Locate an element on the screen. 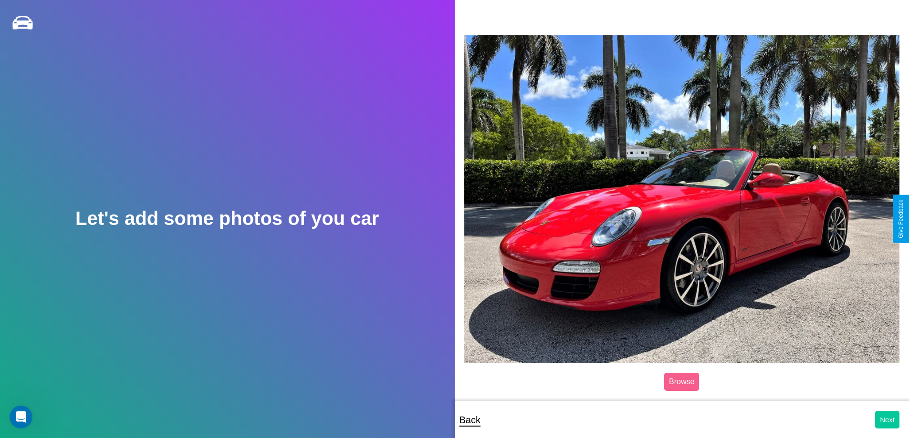 This screenshot has height=438, width=909. button: Next is located at coordinates (887, 420).